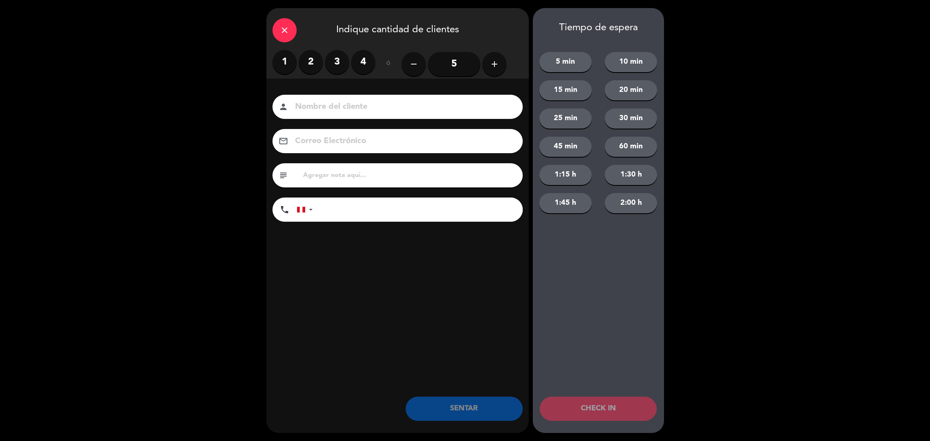 The height and width of the screenshot is (441, 930). What do you see at coordinates (598, 409) in the screenshot?
I see `button: CHECK IN` at bounding box center [598, 409].